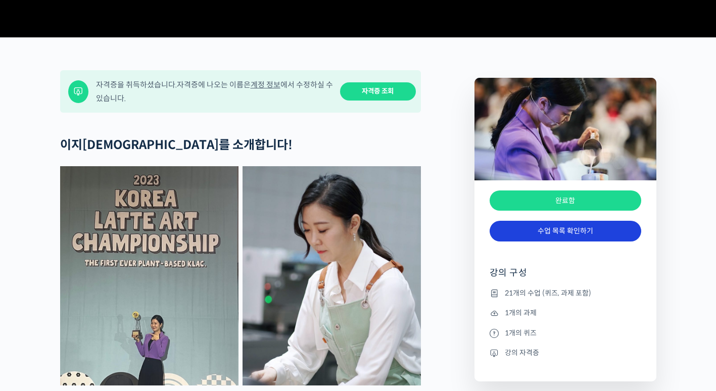 The width and height of the screenshot is (716, 391). I want to click on a: 자격증 조회, so click(378, 91).